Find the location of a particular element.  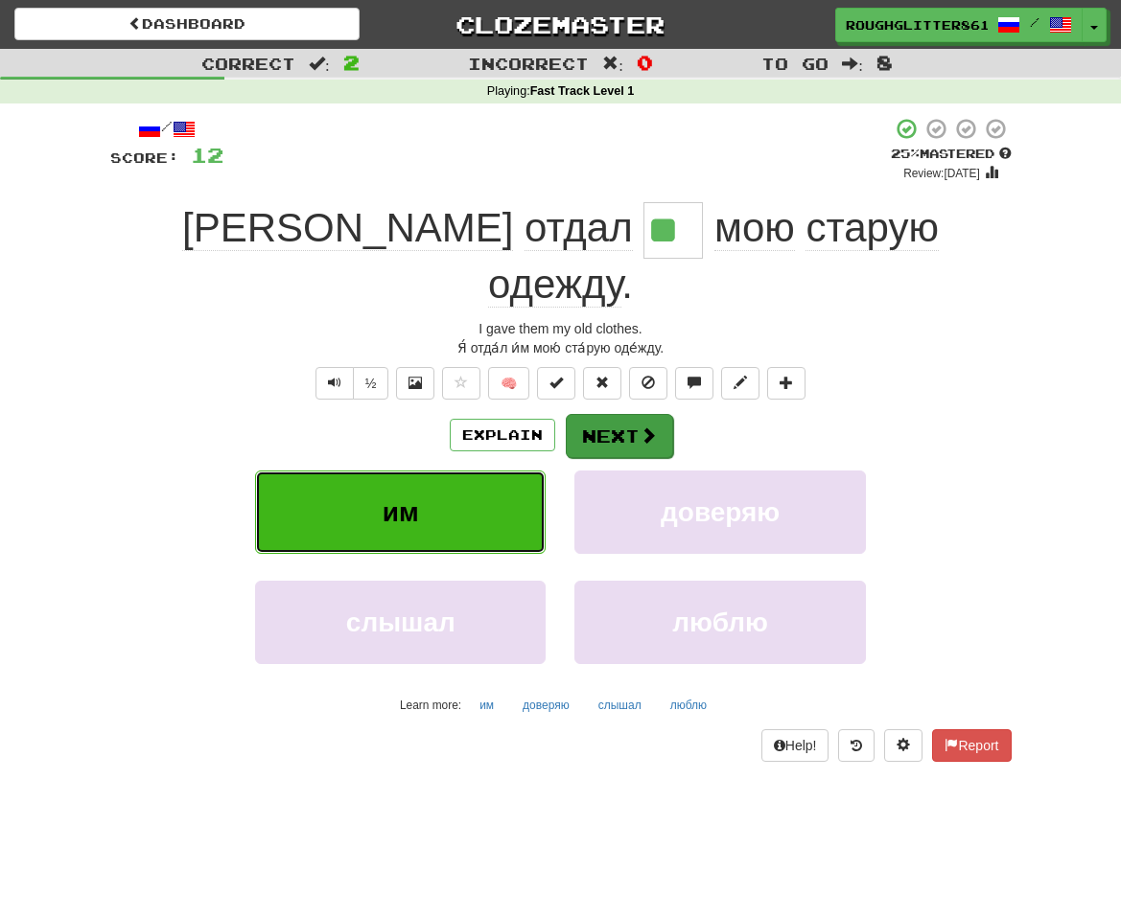

span: Score: is located at coordinates (145, 157).